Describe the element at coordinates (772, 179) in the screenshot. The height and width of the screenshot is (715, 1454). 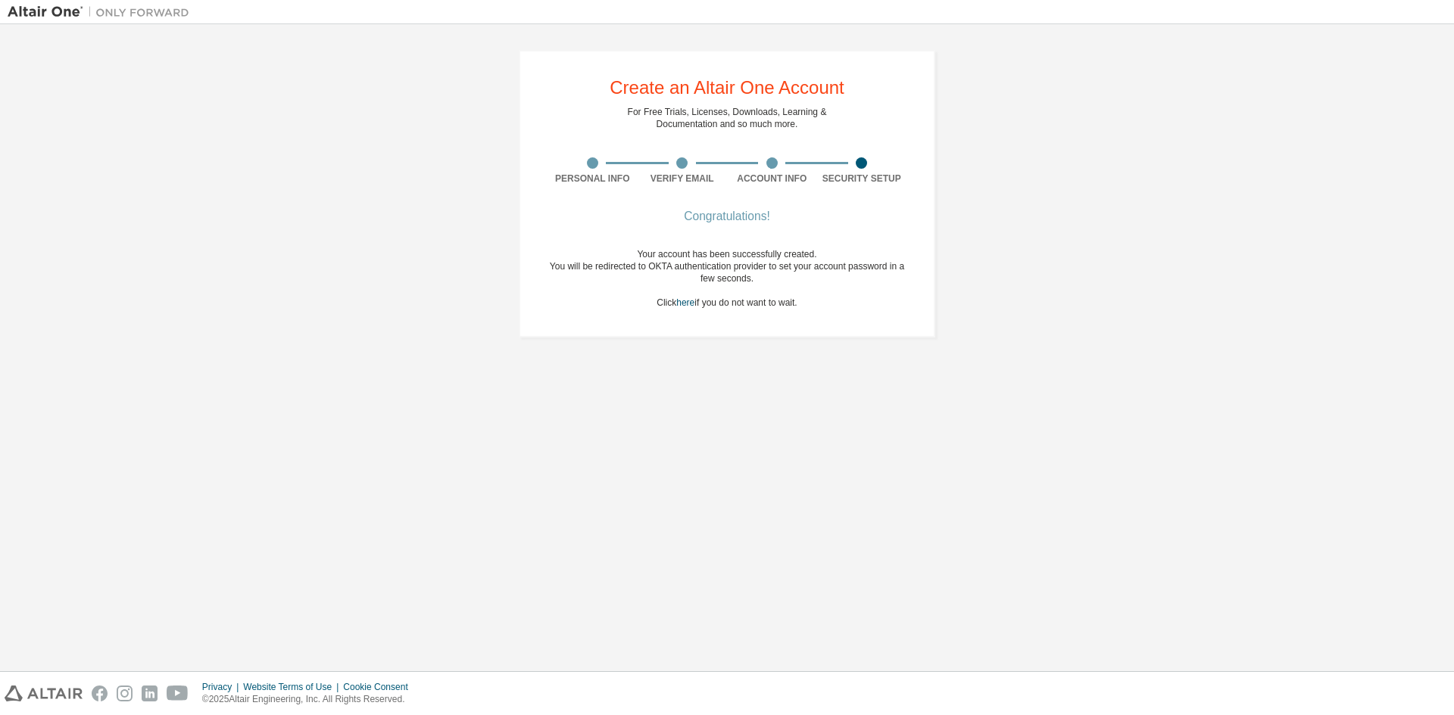
I see `div: Account Info` at that location.